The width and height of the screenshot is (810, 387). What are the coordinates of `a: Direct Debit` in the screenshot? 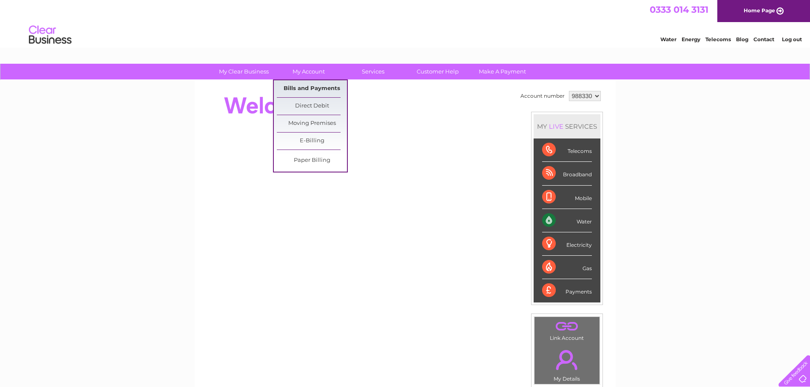 It's located at (312, 106).